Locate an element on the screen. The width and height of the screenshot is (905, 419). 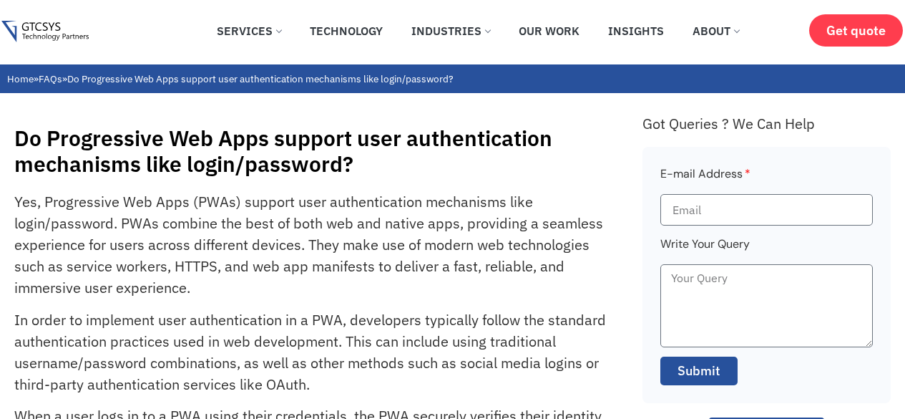
a: Industries is located at coordinates (451, 31).